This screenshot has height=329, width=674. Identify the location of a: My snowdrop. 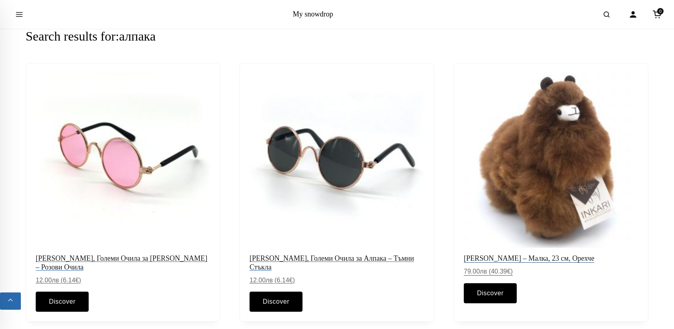
(313, 14).